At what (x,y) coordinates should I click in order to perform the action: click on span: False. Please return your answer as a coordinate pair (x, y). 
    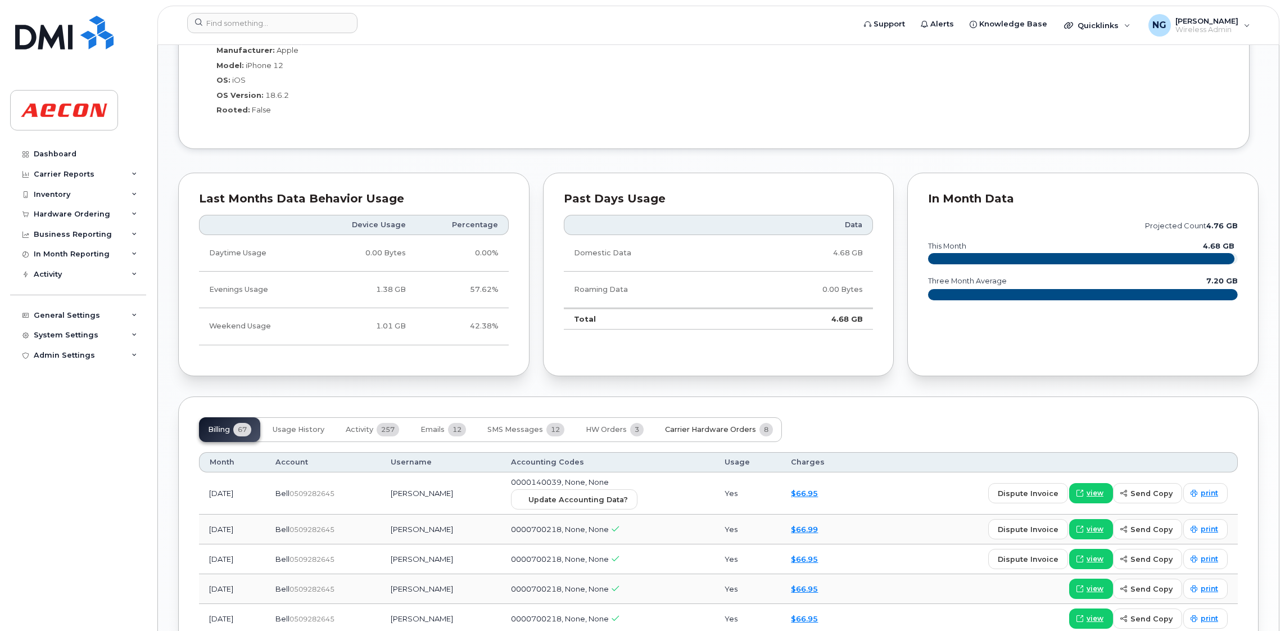
    Looking at the image, I should click on (261, 110).